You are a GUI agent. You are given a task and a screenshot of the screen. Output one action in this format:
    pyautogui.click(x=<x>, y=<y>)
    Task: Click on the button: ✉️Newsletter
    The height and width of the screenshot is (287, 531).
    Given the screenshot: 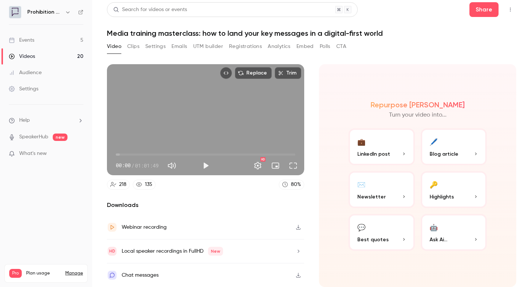 What is the action you would take?
    pyautogui.click(x=382, y=190)
    